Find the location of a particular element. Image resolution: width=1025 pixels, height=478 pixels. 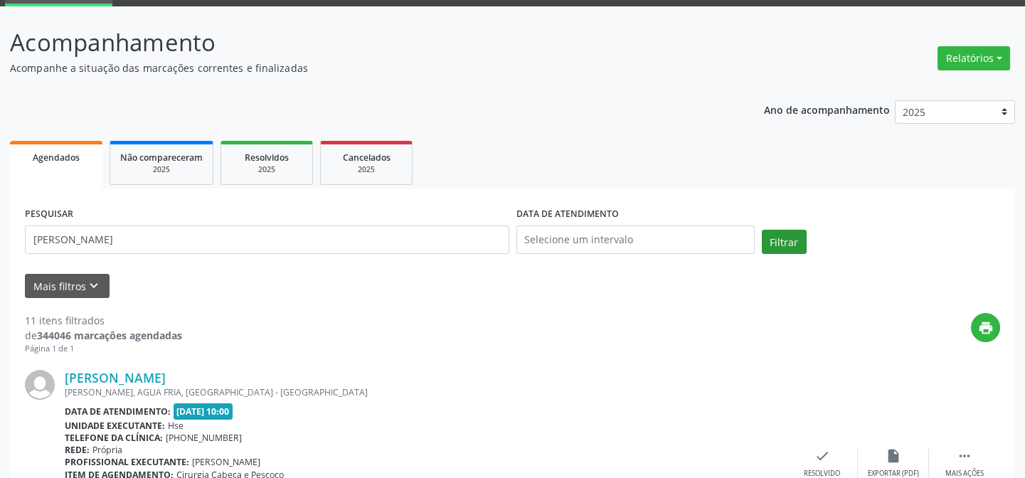

button: Relatórios is located at coordinates (974, 58).